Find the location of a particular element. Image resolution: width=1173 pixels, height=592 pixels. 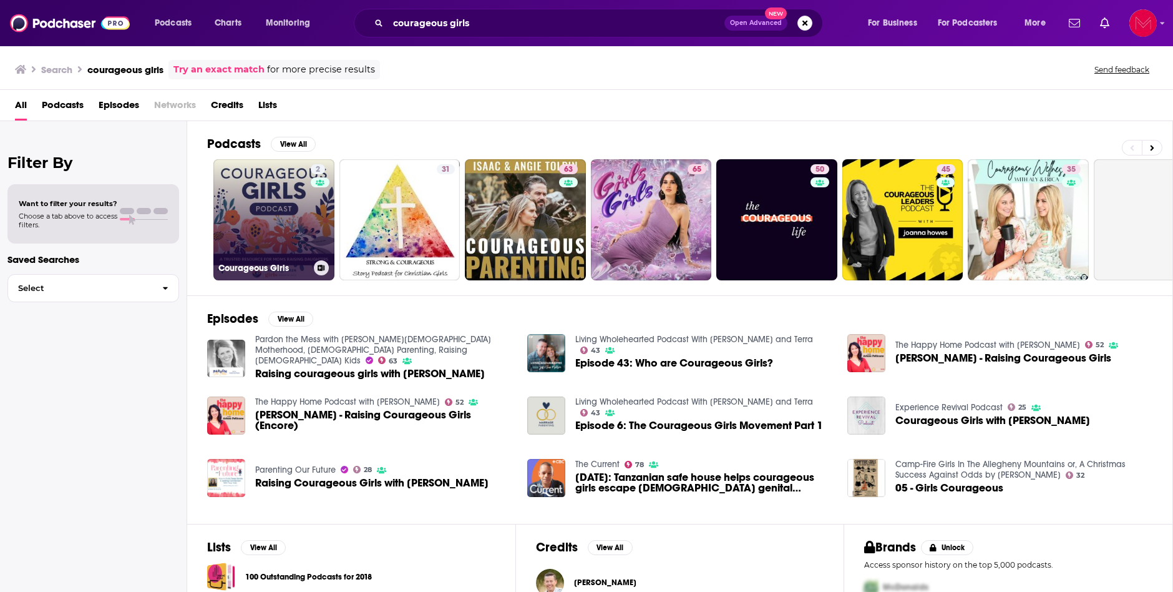

h2: Credits is located at coordinates (557, 547).